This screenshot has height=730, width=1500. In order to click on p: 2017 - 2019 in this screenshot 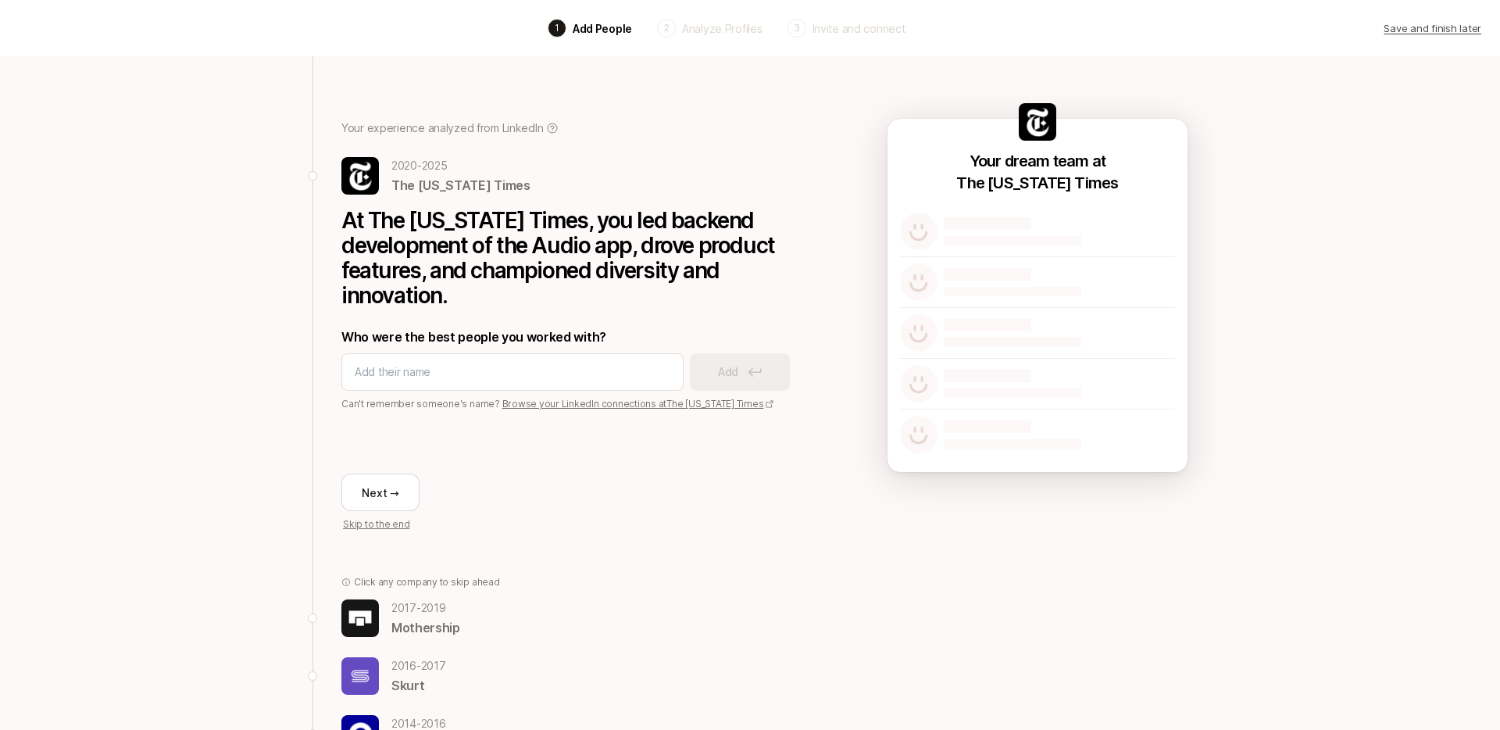, I will do `click(426, 608)`.